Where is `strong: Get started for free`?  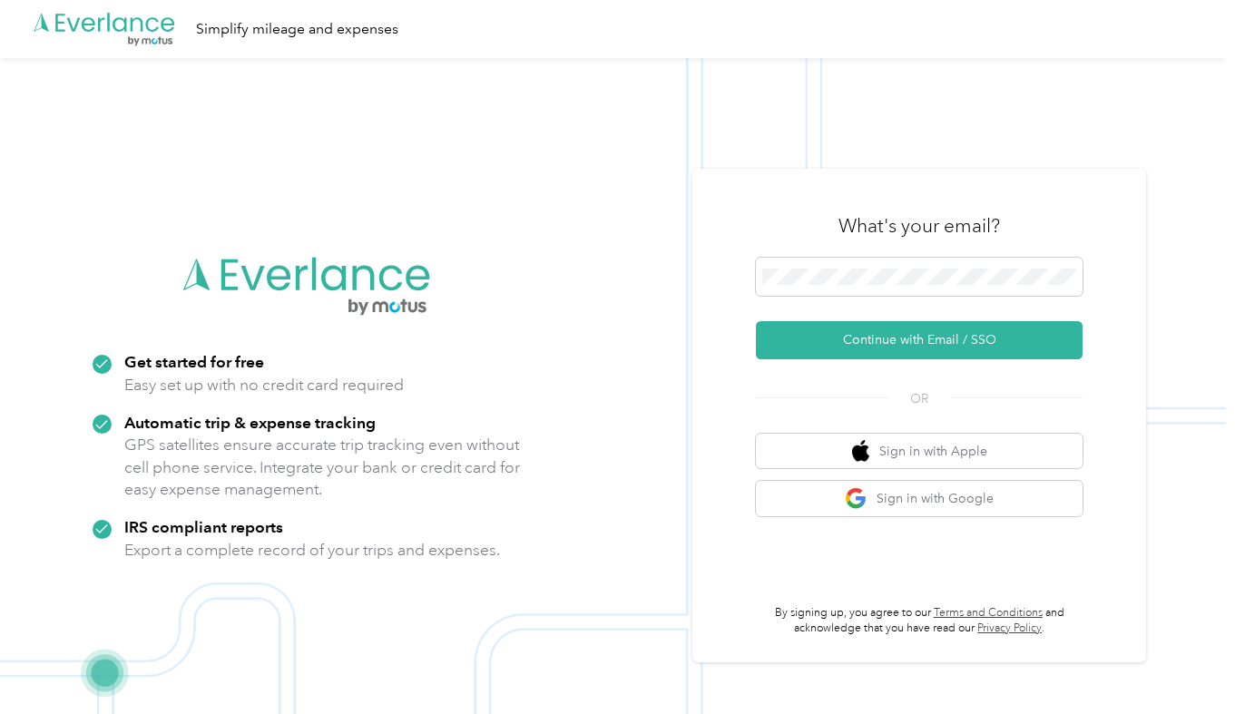
strong: Get started for free is located at coordinates (194, 361).